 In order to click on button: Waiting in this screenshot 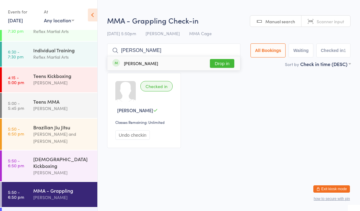, I will do `click(301, 50)`.